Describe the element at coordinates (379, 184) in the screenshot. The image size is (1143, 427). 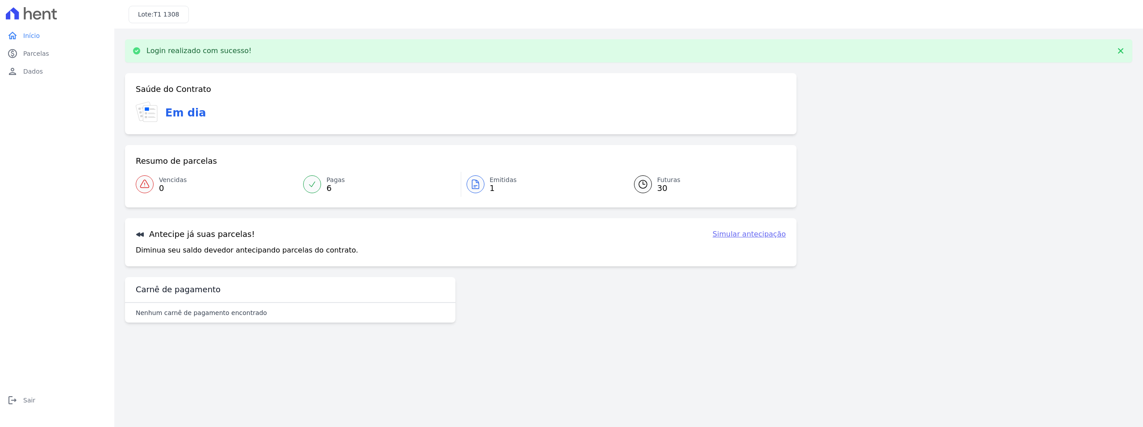
I see `a: Pagas 6` at that location.